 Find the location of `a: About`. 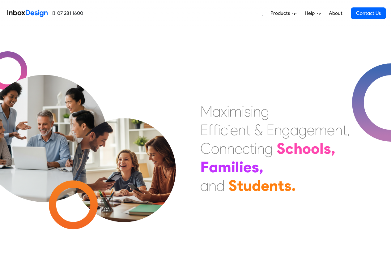

a: About is located at coordinates (335, 13).